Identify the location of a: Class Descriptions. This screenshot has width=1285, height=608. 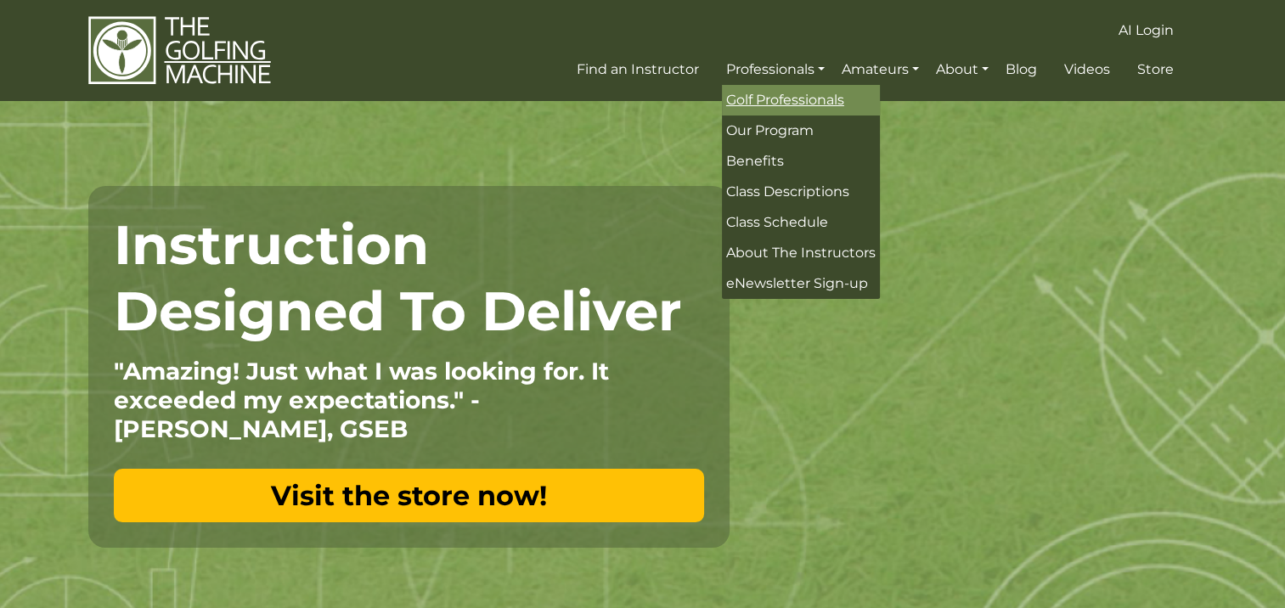
(801, 192).